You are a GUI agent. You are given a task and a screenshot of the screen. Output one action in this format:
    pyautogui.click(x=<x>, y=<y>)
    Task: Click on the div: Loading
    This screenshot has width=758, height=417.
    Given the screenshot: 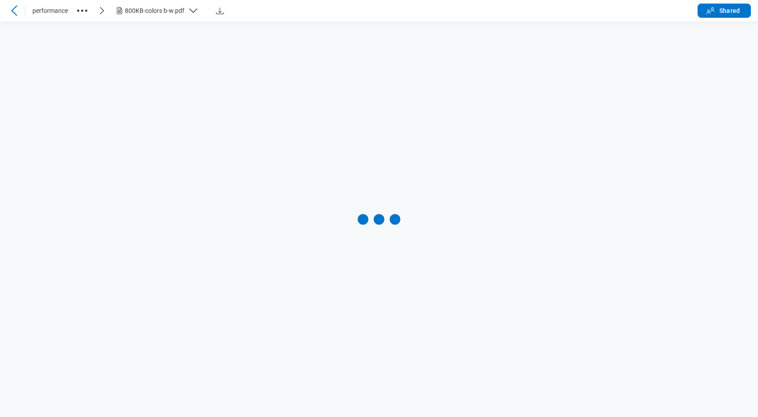 What is the action you would take?
    pyautogui.click(x=379, y=219)
    